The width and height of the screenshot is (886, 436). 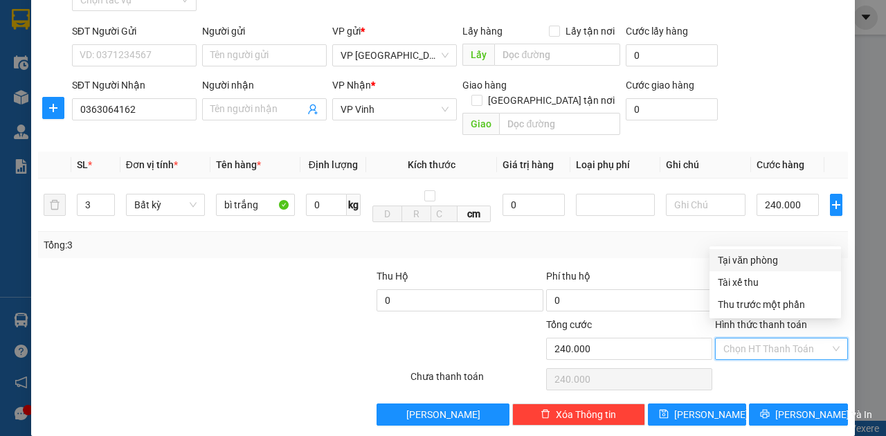 I want to click on span: Lấy, so click(x=478, y=55).